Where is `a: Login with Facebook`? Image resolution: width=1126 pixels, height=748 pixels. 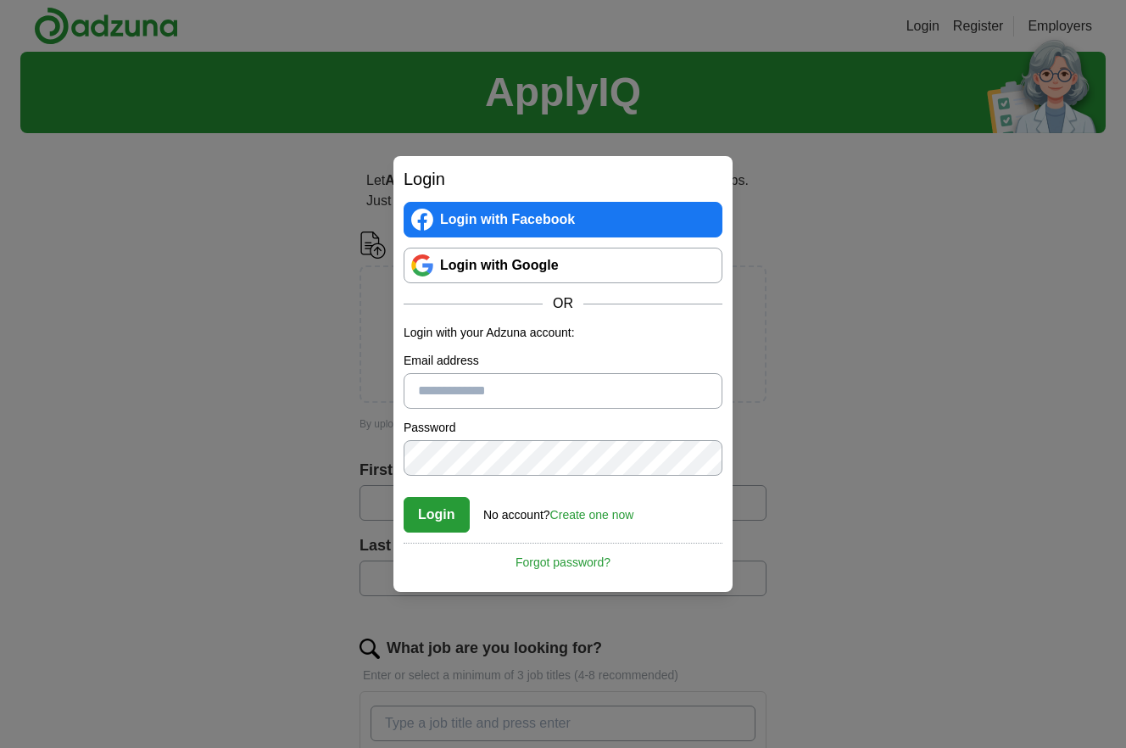
a: Login with Facebook is located at coordinates (563, 220).